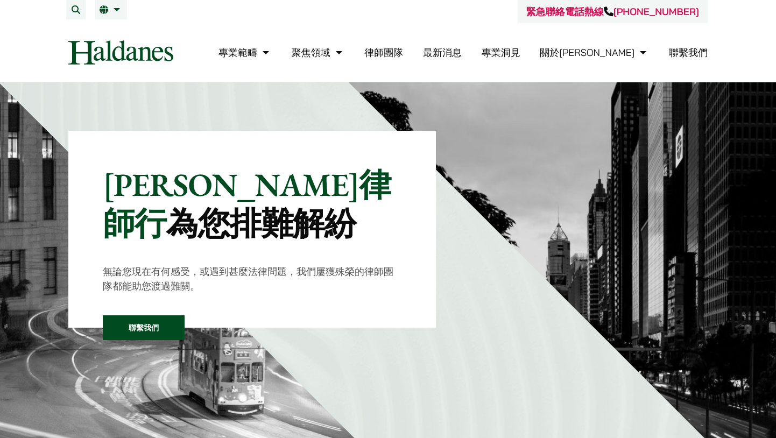 This screenshot has height=438, width=776. I want to click on a: 最新消息, so click(442, 52).